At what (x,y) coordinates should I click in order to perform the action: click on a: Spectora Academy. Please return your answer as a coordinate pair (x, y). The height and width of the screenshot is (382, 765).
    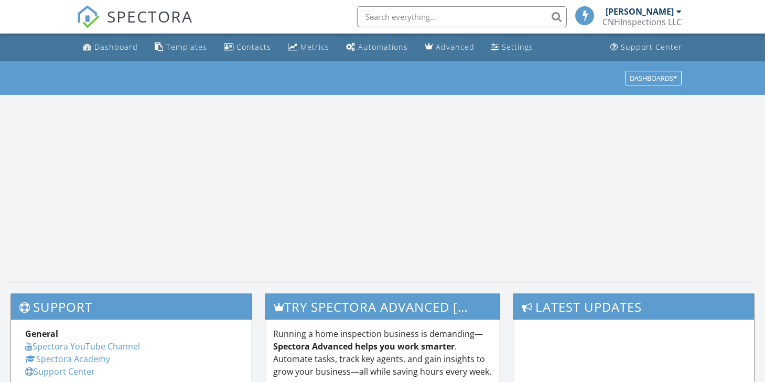
    Looking at the image, I should click on (68, 359).